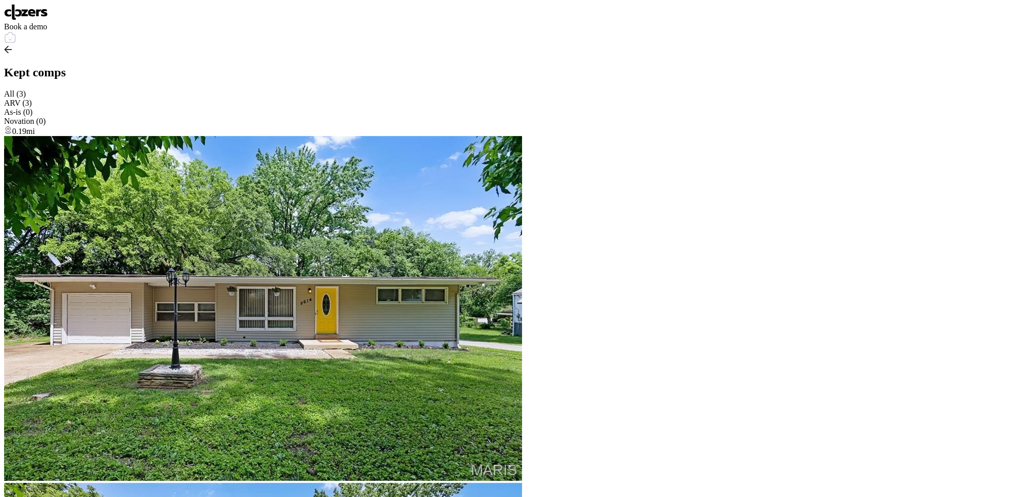 This screenshot has width=1036, height=497. I want to click on span: 0.19mi, so click(23, 131).